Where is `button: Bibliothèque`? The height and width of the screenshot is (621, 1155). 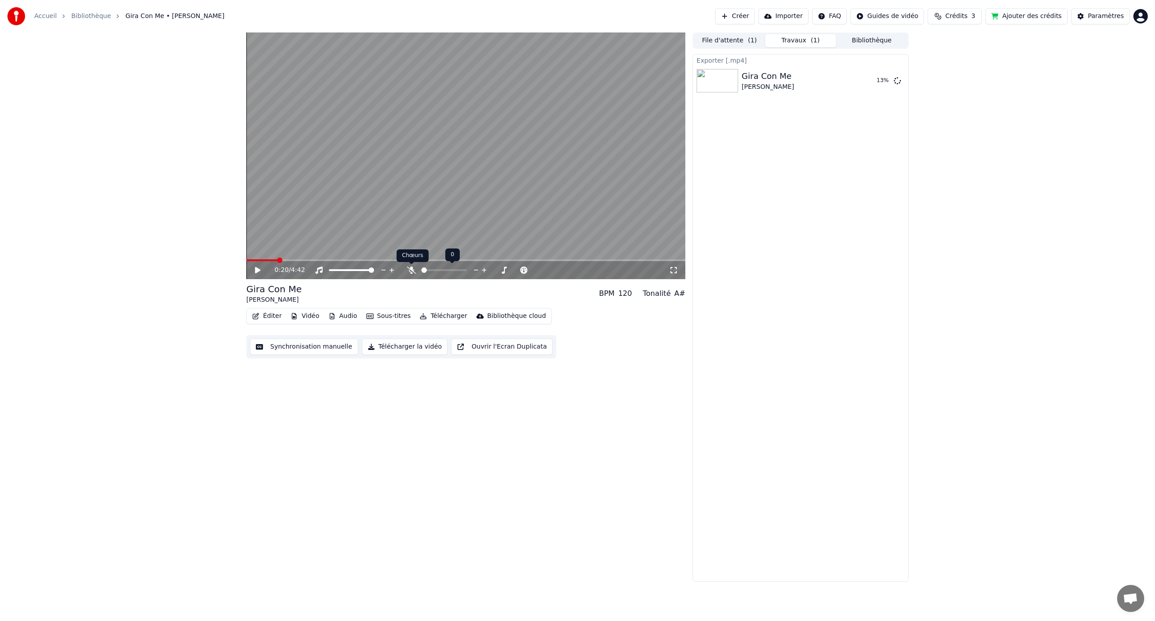 button: Bibliothèque is located at coordinates (871, 41).